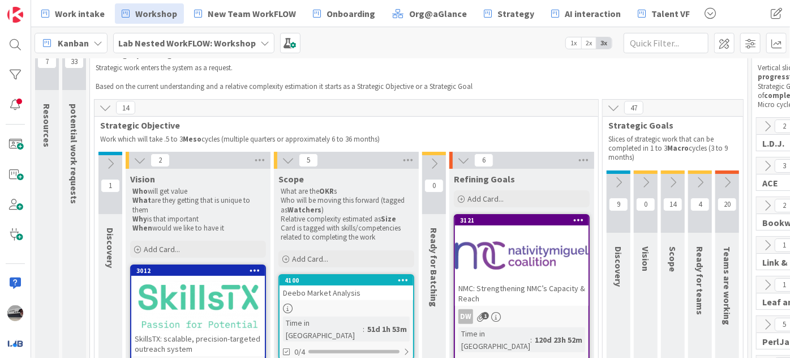  What do you see at coordinates (142, 200) in the screenshot?
I see `strong: What` at bounding box center [142, 200].